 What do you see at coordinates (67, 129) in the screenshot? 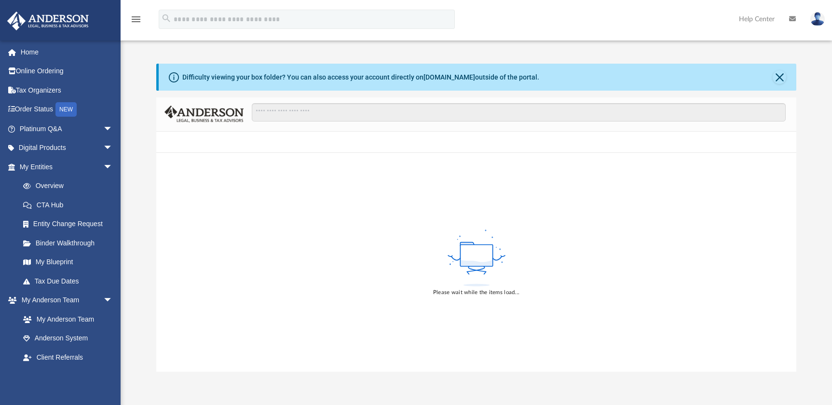
I see `a: Platinum Q&Aarrow_drop_down` at bounding box center [67, 129].